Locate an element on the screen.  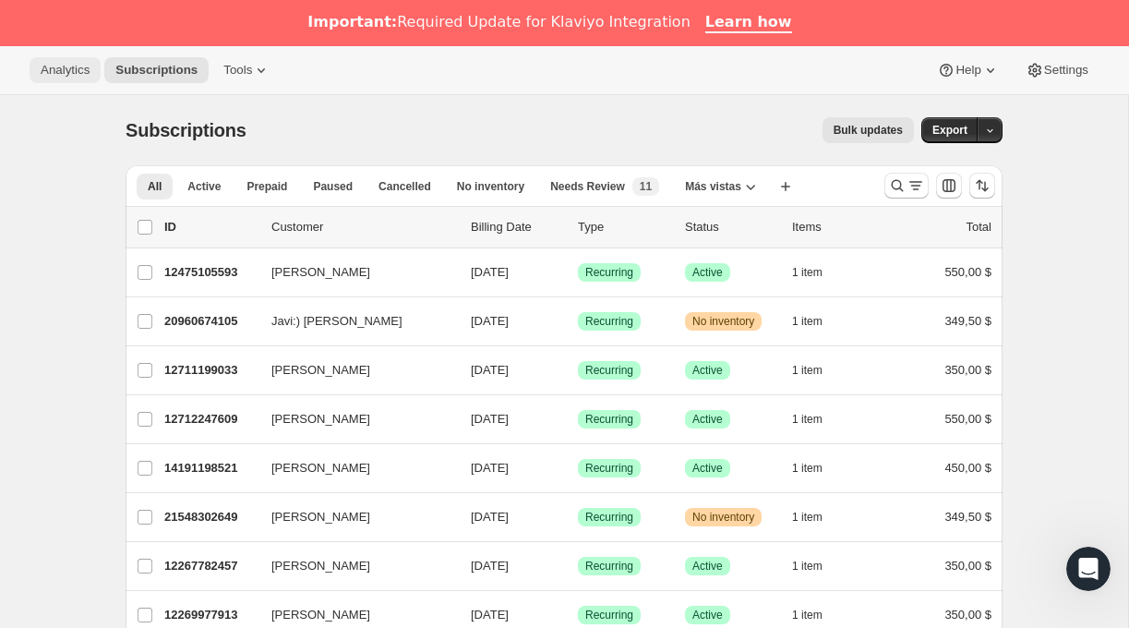
button: Más vistas is located at coordinates (720, 187).